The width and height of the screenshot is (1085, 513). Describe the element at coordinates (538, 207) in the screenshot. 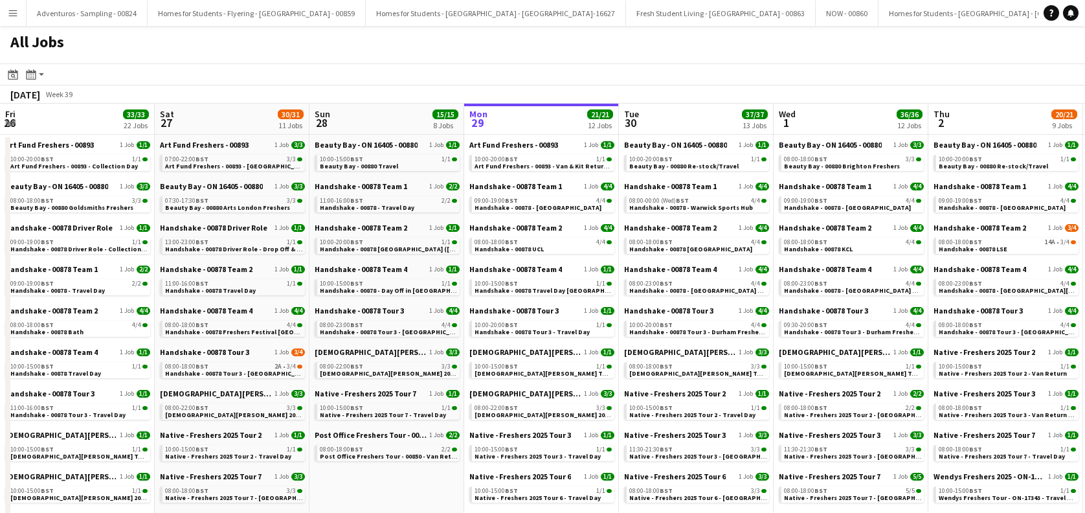

I see `span: Handshake - 00878 - Warwick` at that location.